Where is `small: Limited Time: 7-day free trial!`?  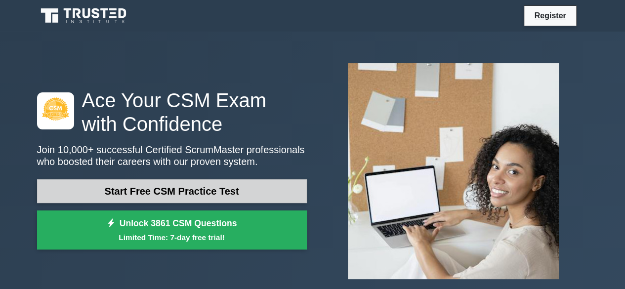
small: Limited Time: 7-day free trial! is located at coordinates (172, 237).